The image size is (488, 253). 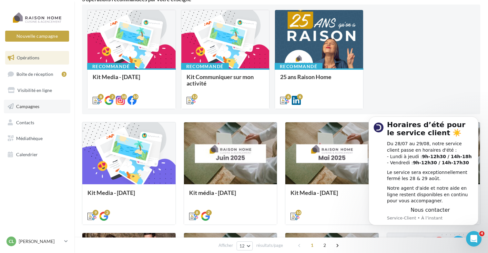 What do you see at coordinates (37, 58) in the screenshot?
I see `a: Opérations` at bounding box center [37, 58].